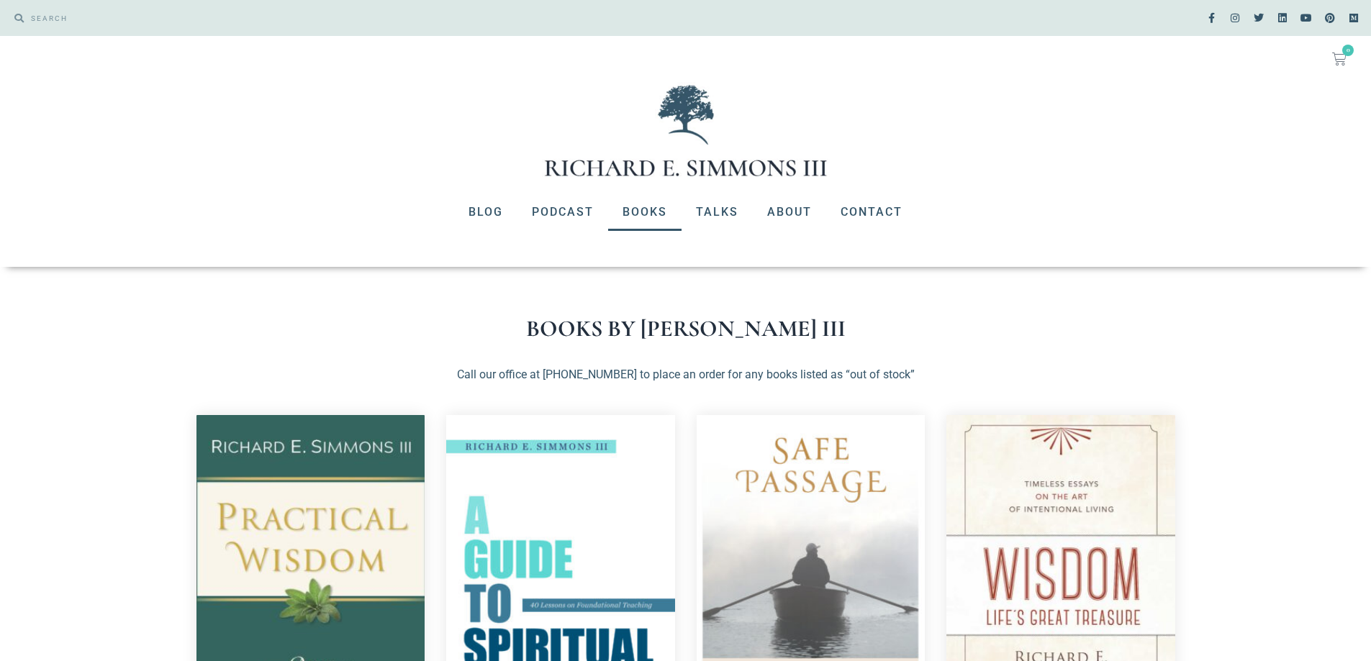 The image size is (1371, 661). What do you see at coordinates (717, 212) in the screenshot?
I see `a: Talks` at bounding box center [717, 212].